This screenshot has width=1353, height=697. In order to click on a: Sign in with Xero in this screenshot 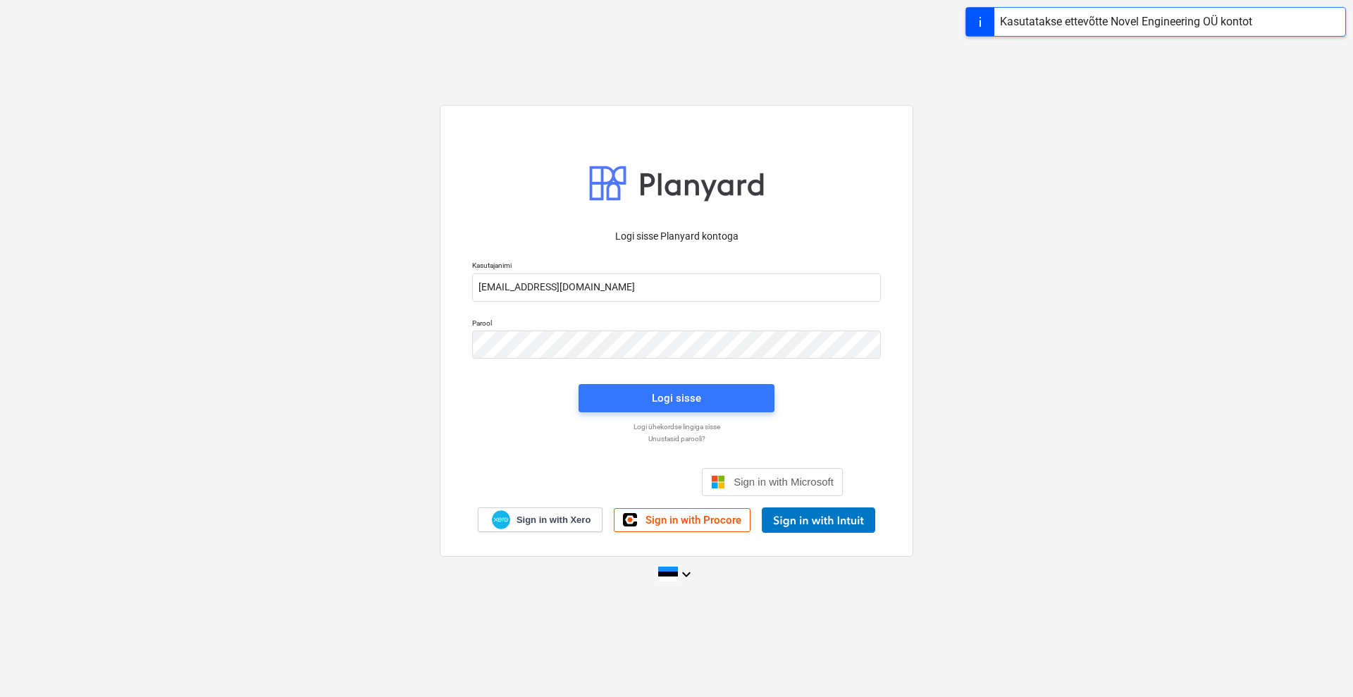, I will do `click(541, 519)`.